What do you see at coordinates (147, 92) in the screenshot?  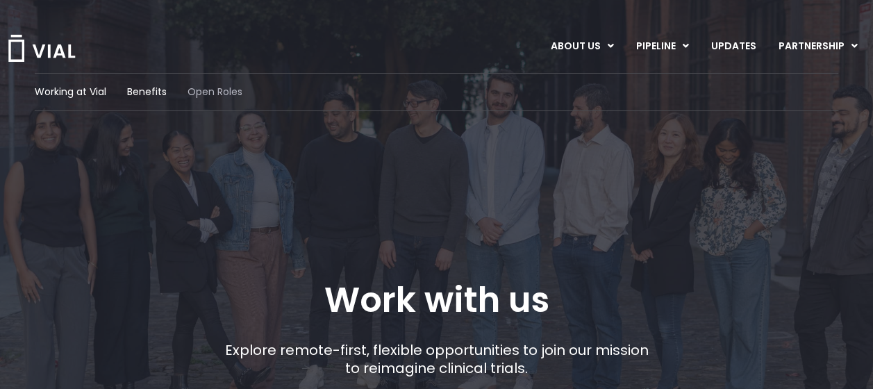 I see `span: Benefits` at bounding box center [147, 92].